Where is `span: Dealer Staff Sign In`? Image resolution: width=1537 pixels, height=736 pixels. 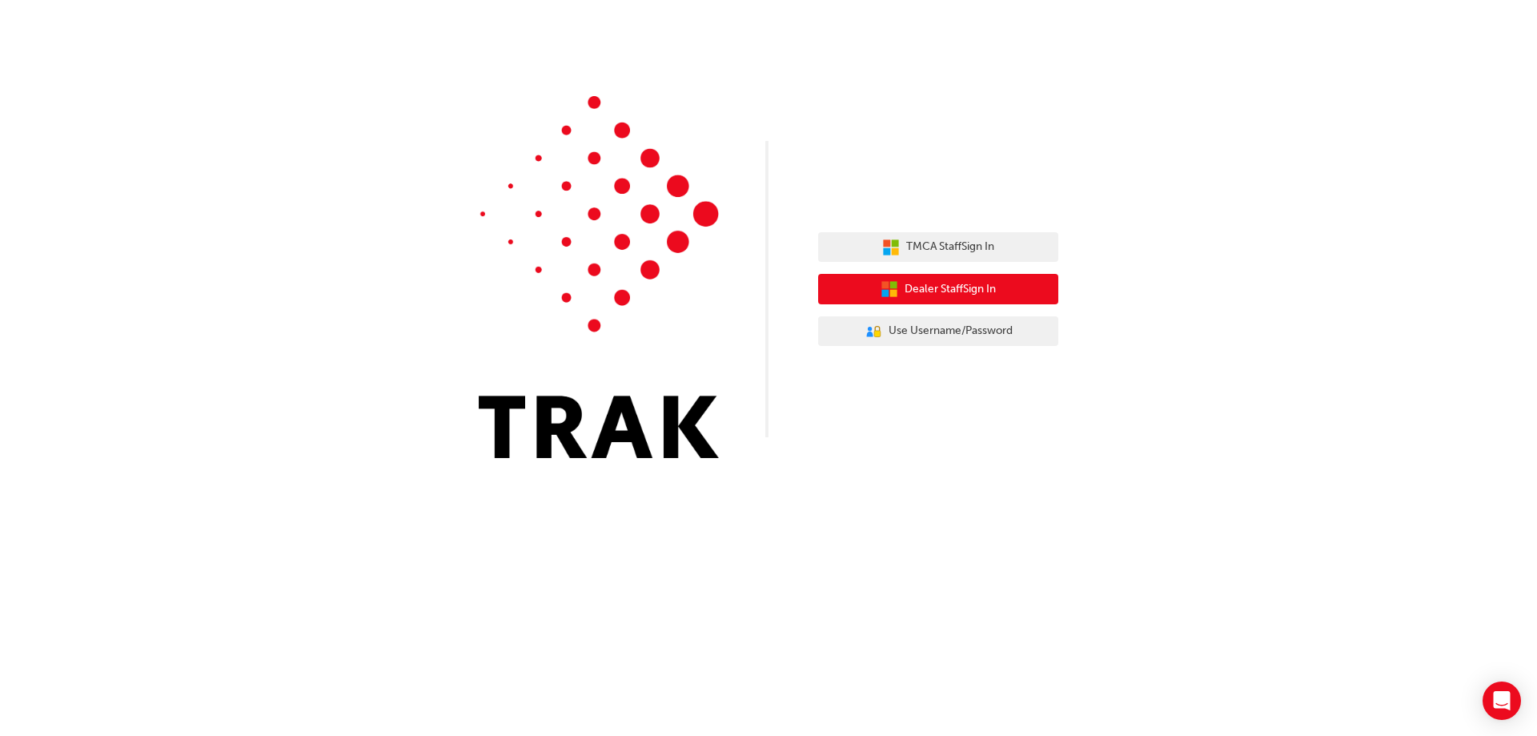 span: Dealer Staff Sign In is located at coordinates (950, 289).